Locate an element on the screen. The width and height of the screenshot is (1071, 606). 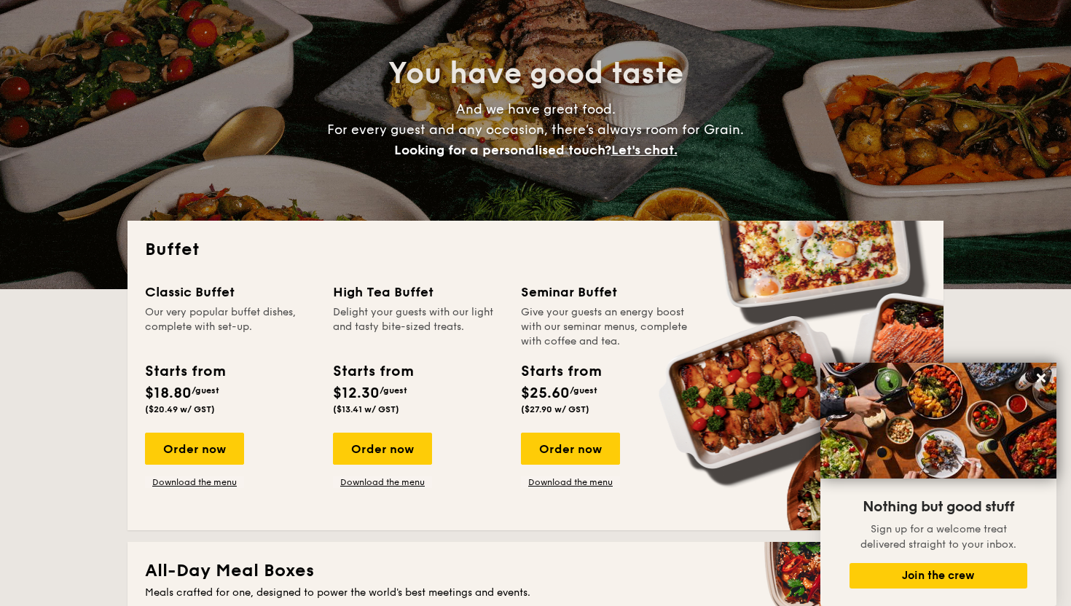
button: Close is located at coordinates (1041, 378).